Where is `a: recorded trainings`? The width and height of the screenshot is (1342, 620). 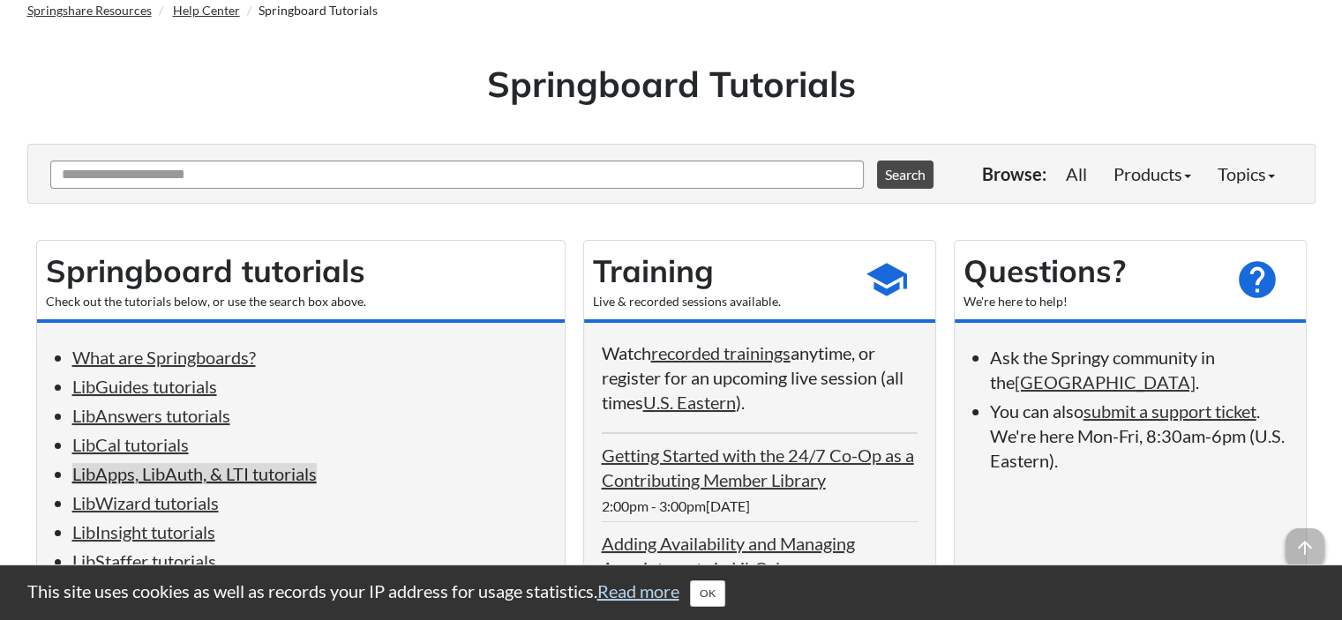 a: recorded trainings is located at coordinates (721, 353).